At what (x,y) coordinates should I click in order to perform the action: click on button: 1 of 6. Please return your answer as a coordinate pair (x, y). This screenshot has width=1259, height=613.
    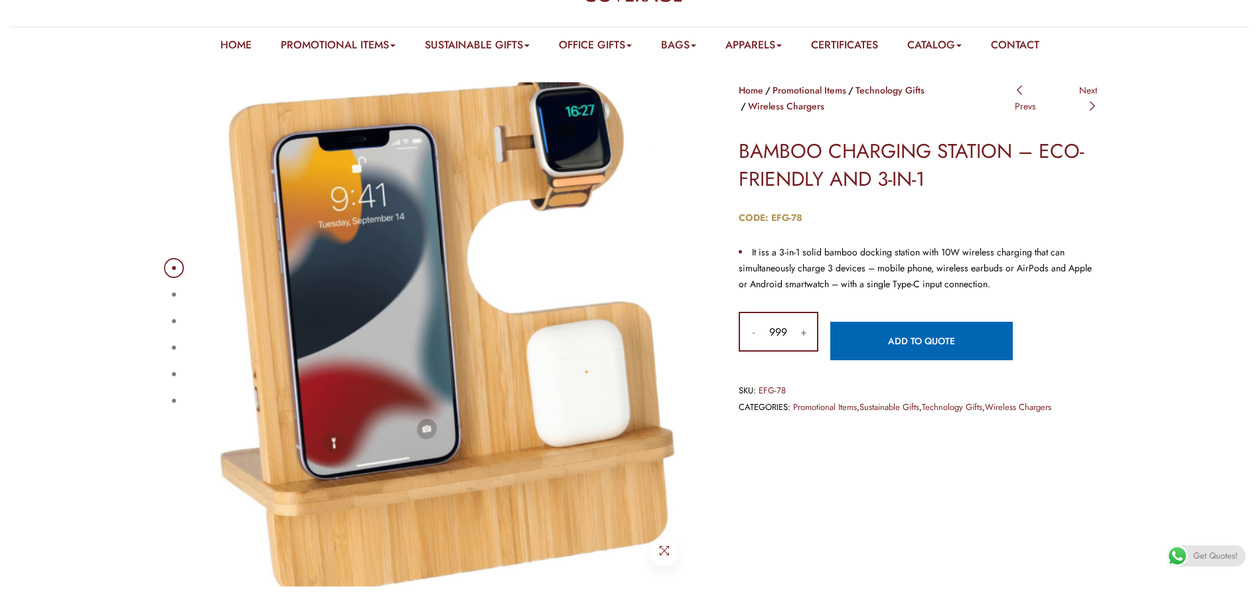
    Looking at the image, I should click on (174, 268).